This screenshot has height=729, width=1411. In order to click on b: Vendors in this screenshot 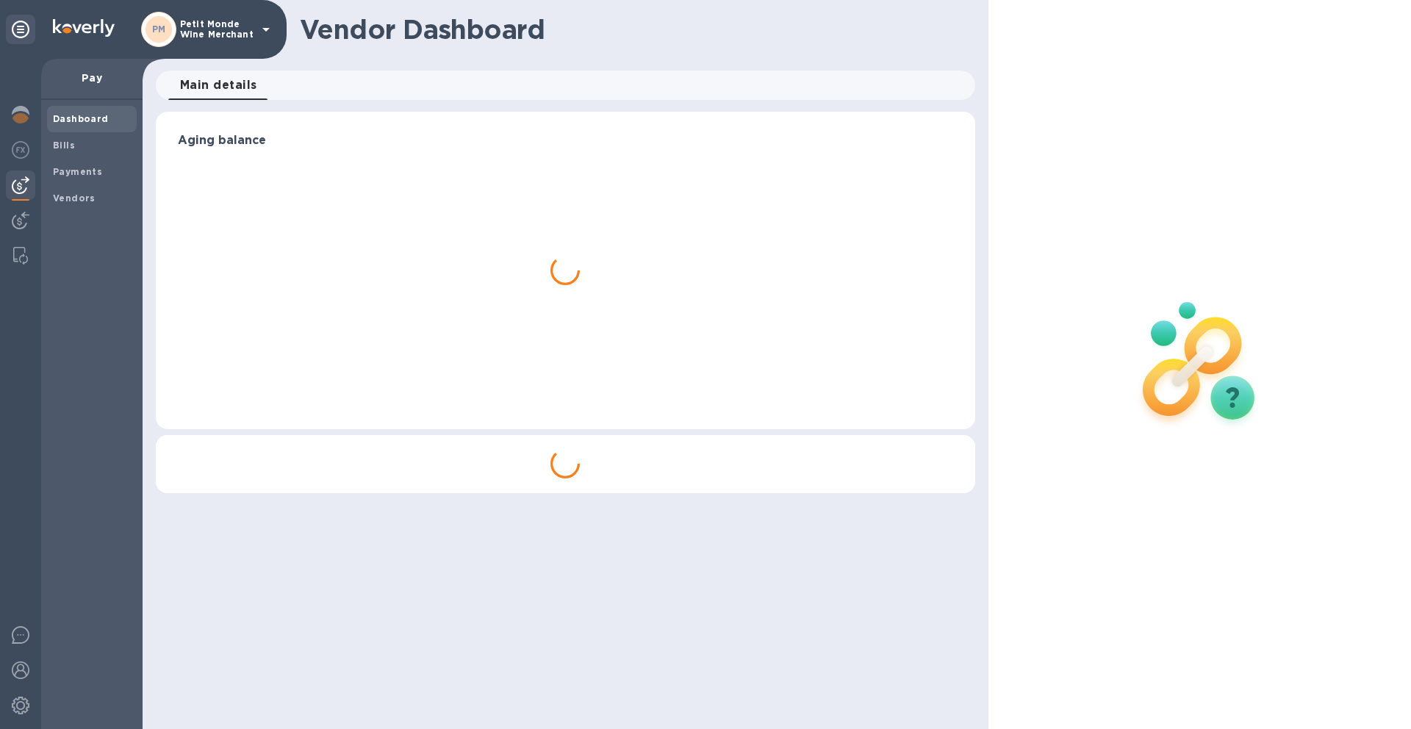, I will do `click(74, 198)`.